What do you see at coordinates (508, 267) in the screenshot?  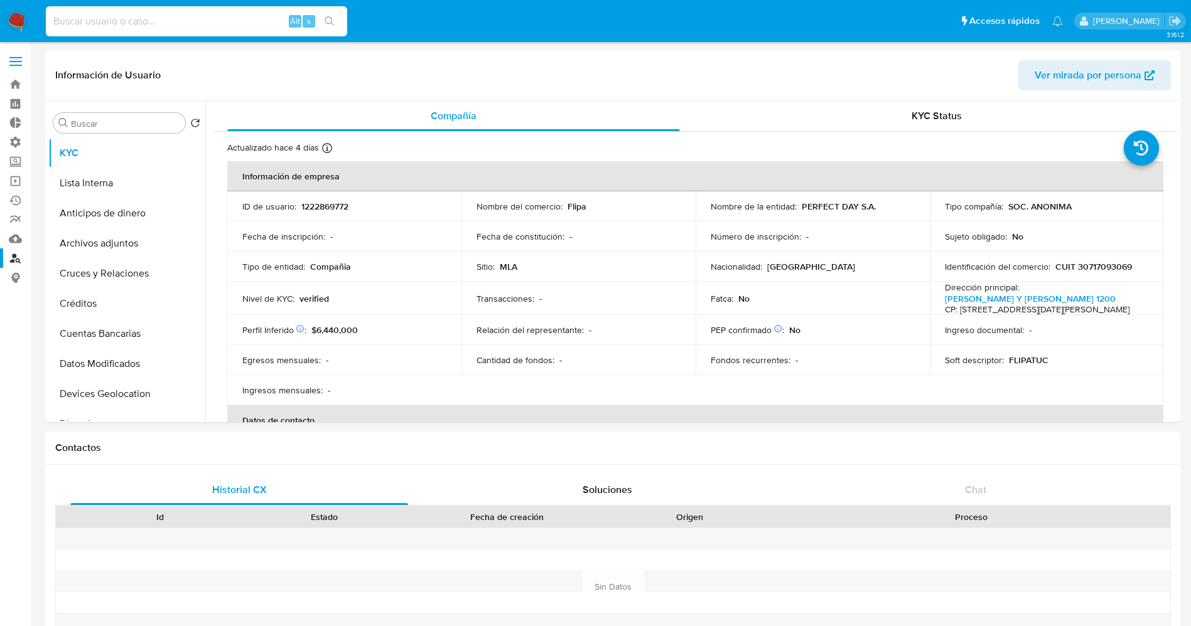 I see `p: MLA` at bounding box center [508, 267].